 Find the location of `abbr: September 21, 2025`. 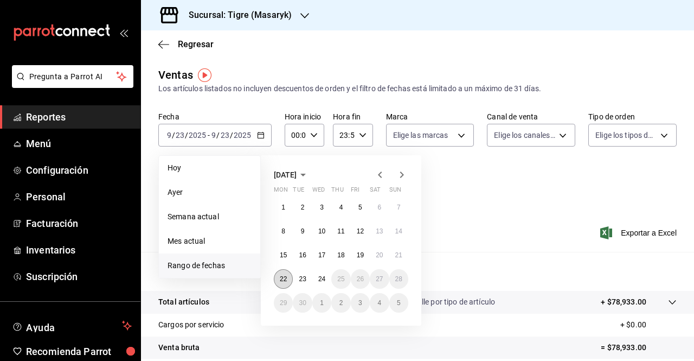

abbr: September 21, 2025 is located at coordinates (398, 255).